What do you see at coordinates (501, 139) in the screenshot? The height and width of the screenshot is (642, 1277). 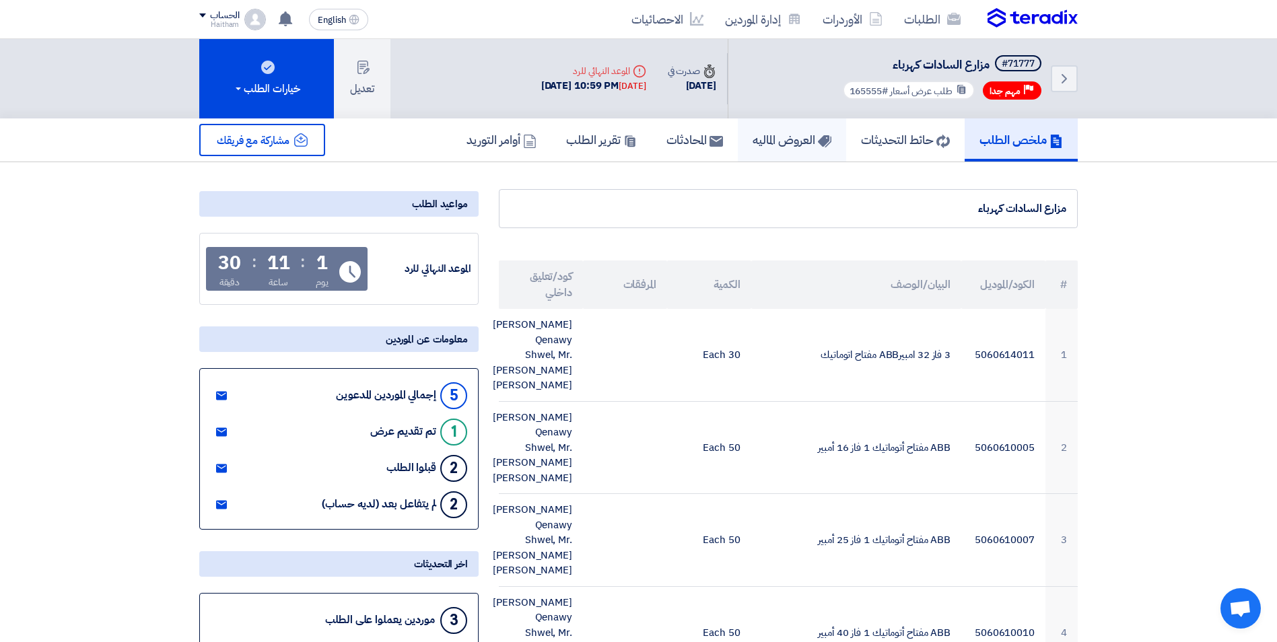 I see `h5: أوامر التوريد` at bounding box center [501, 139].